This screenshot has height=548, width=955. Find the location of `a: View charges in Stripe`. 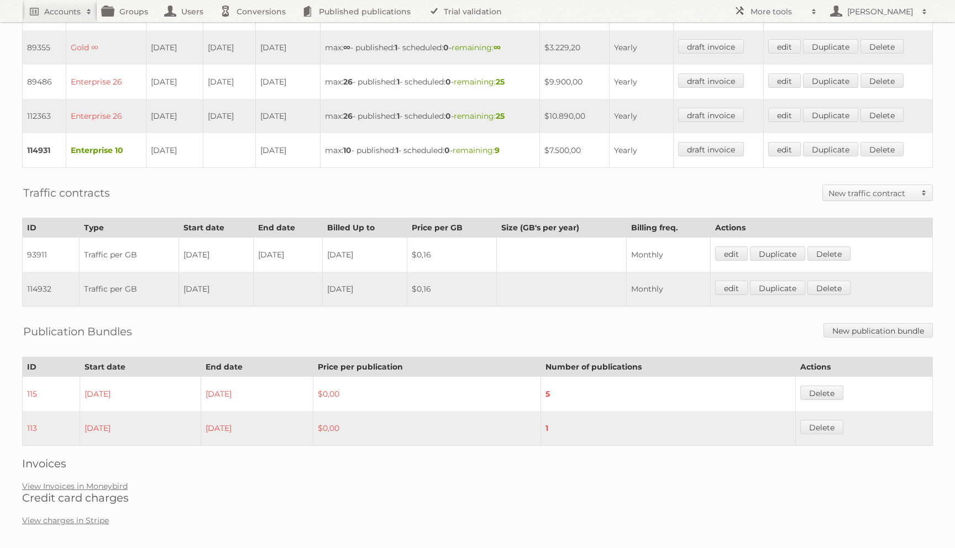

a: View charges in Stripe is located at coordinates (65, 521).